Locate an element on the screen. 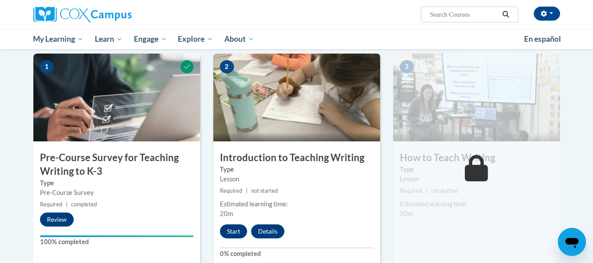  button: Account Settings is located at coordinates (547, 14).